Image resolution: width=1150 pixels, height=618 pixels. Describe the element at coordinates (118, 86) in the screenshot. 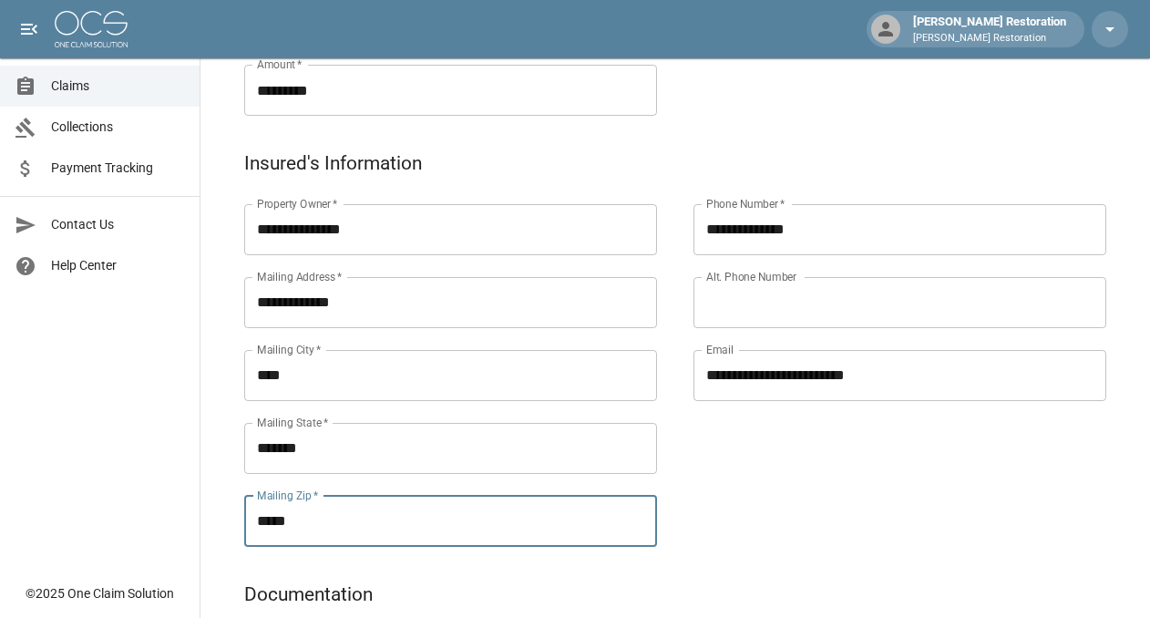

I see `span: Claims` at that location.